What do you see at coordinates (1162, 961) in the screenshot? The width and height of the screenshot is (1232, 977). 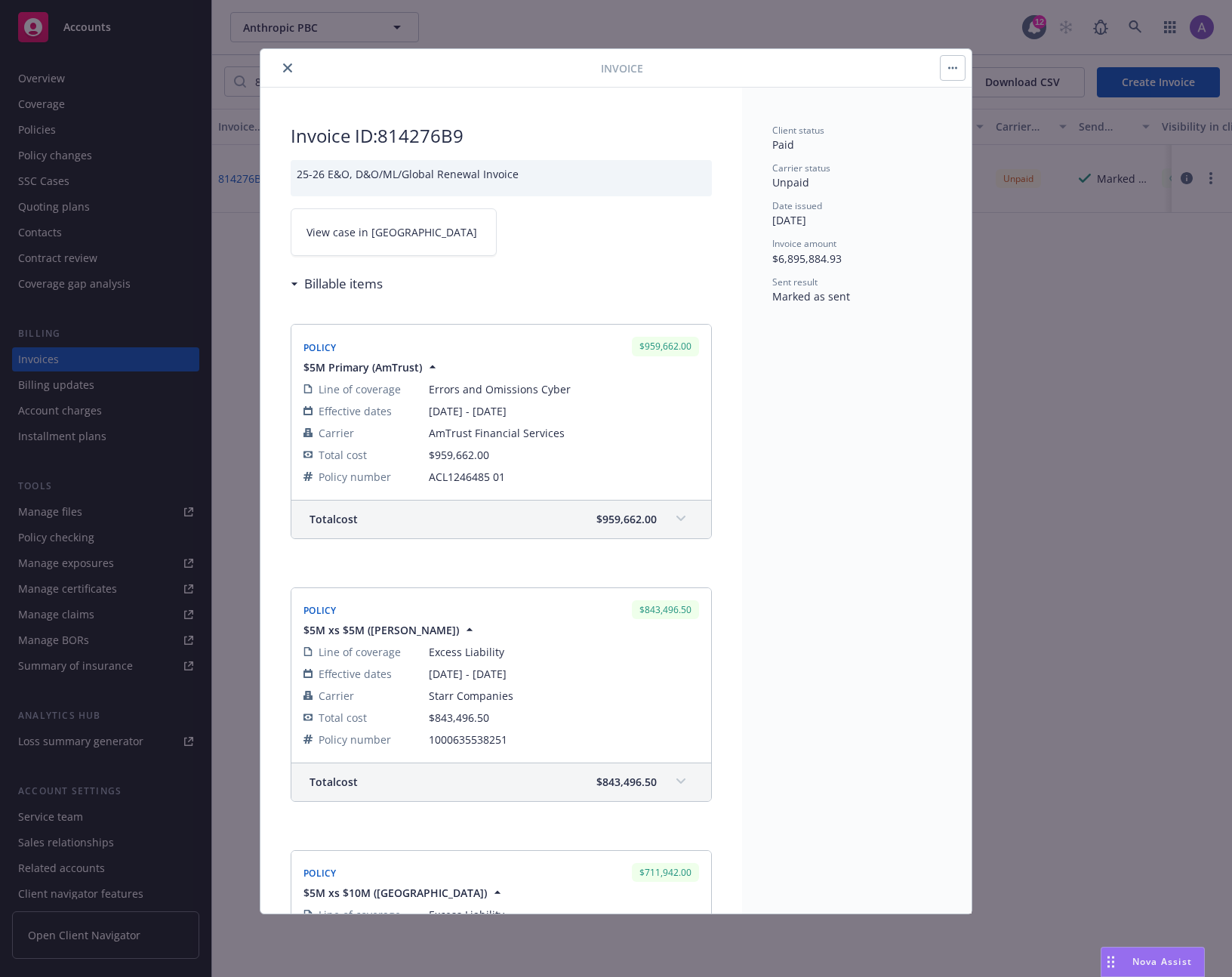 I see `span: Nova Assist` at bounding box center [1162, 961].